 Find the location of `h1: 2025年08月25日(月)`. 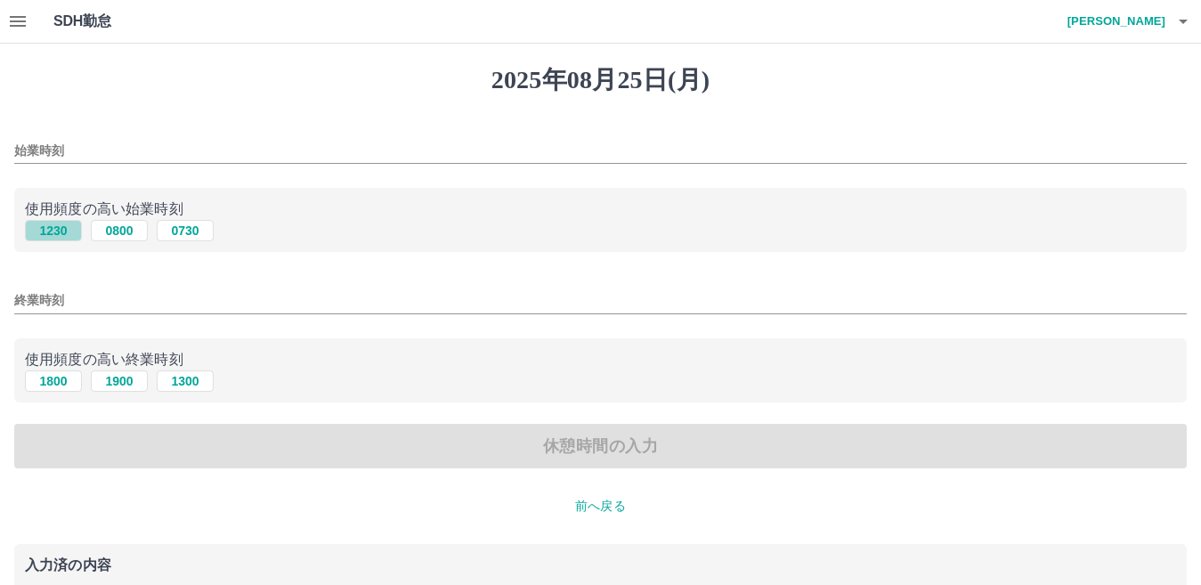

h1: 2025年08月25日(月) is located at coordinates (600, 80).